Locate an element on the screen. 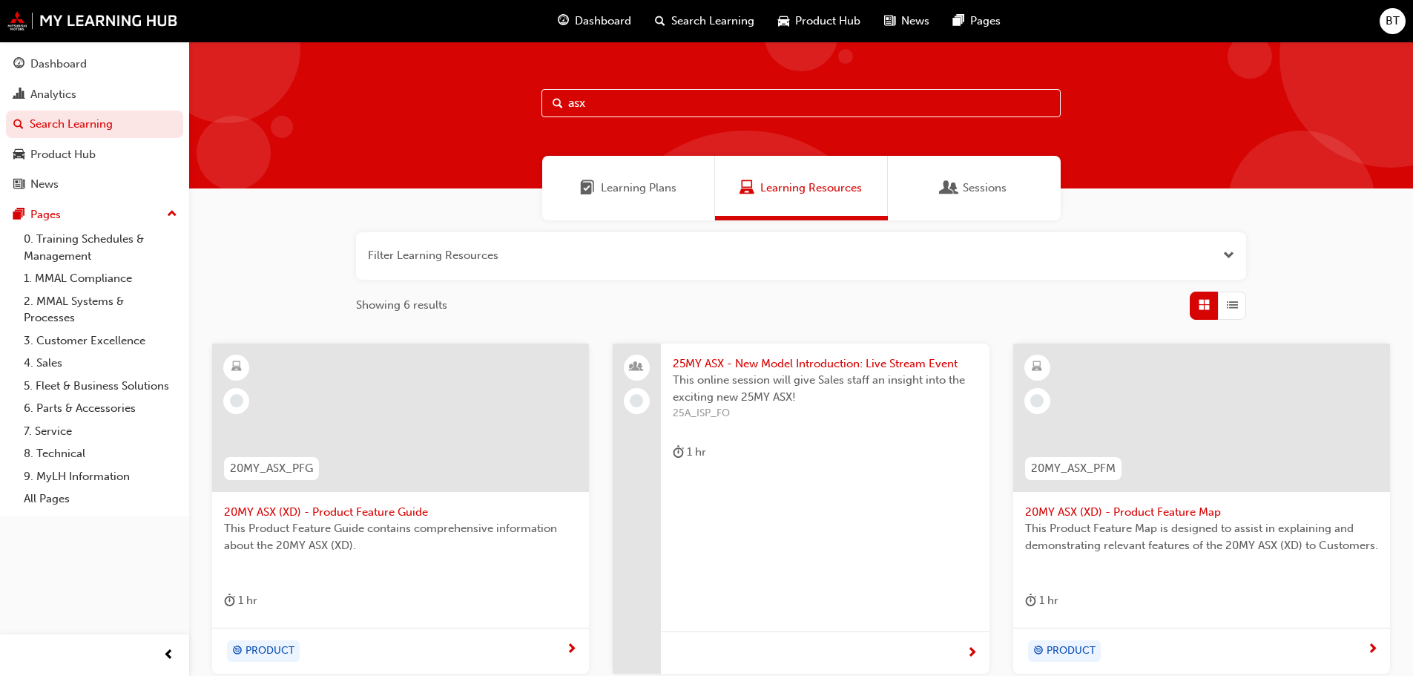 This screenshot has width=1413, height=676. a: Product Hub is located at coordinates (94, 154).